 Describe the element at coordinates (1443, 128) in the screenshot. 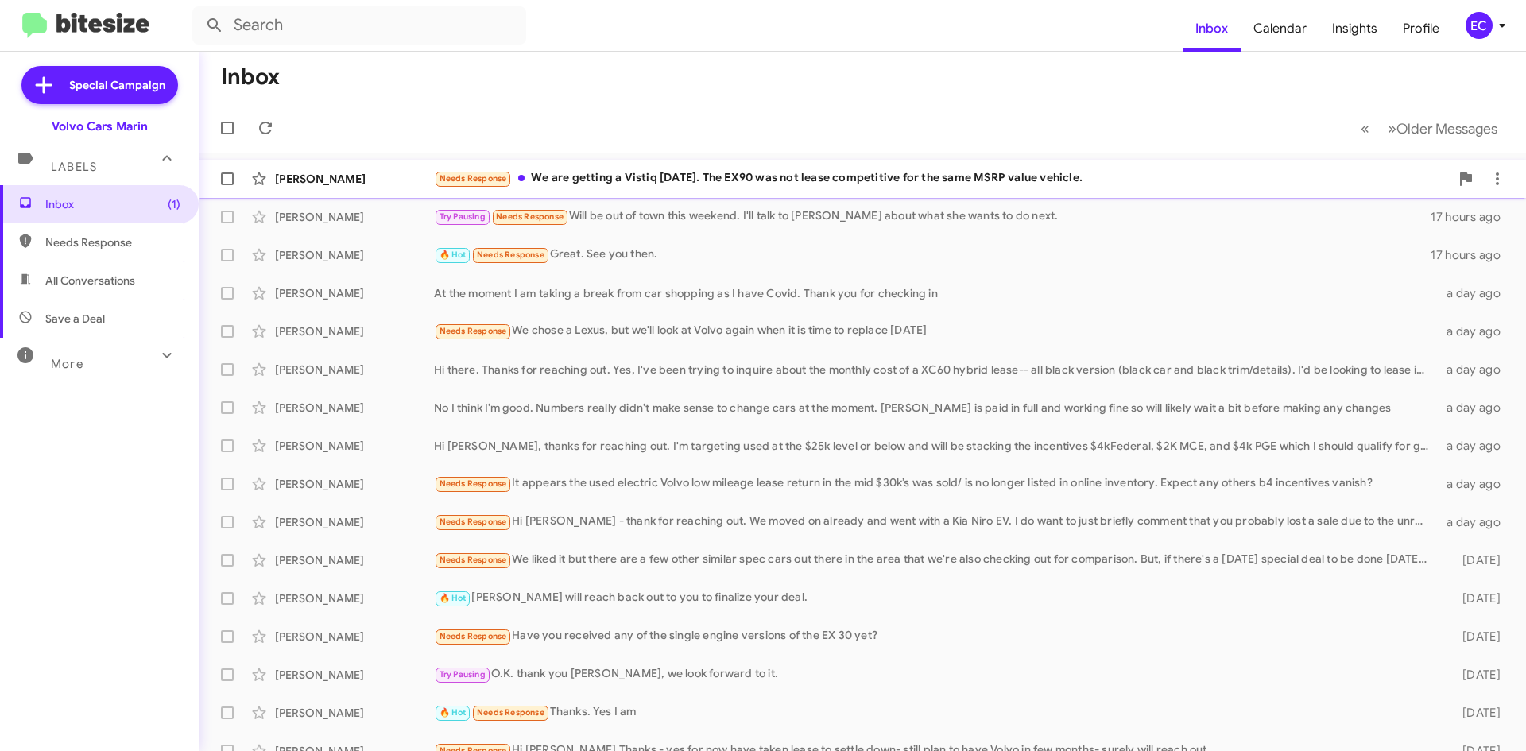

I see `button: Next` at that location.